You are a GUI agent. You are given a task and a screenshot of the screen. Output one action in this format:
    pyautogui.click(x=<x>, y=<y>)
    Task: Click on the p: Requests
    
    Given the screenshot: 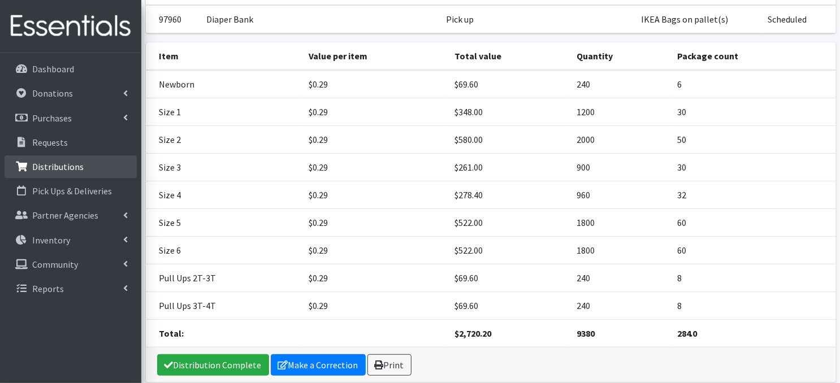 What is the action you would take?
    pyautogui.click(x=50, y=142)
    